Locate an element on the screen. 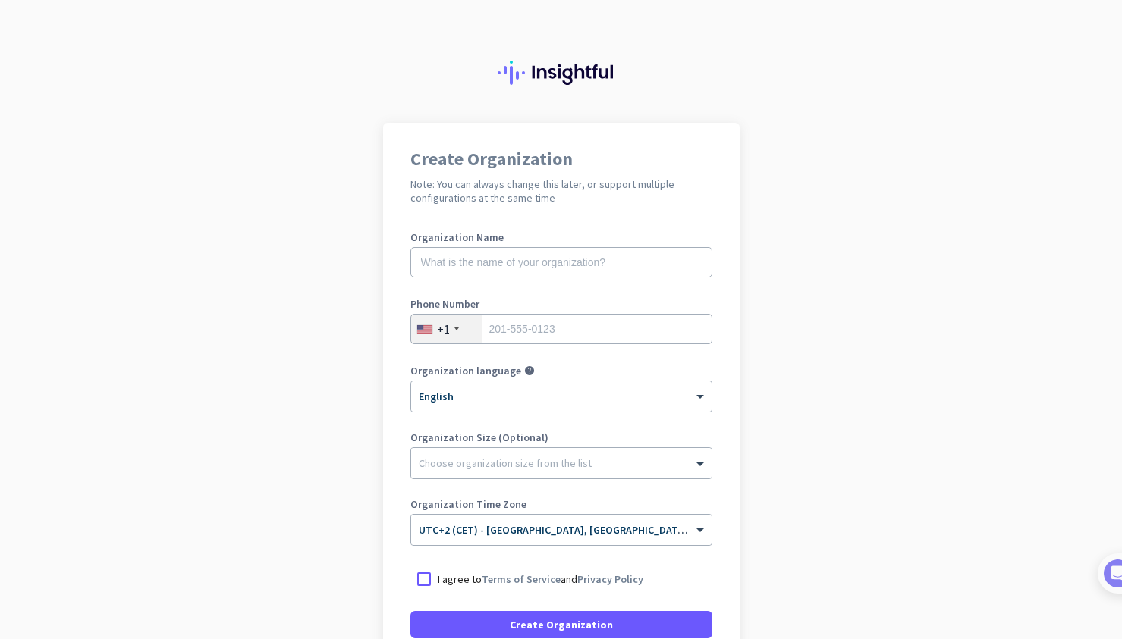  label: Organization language is located at coordinates (466, 371).